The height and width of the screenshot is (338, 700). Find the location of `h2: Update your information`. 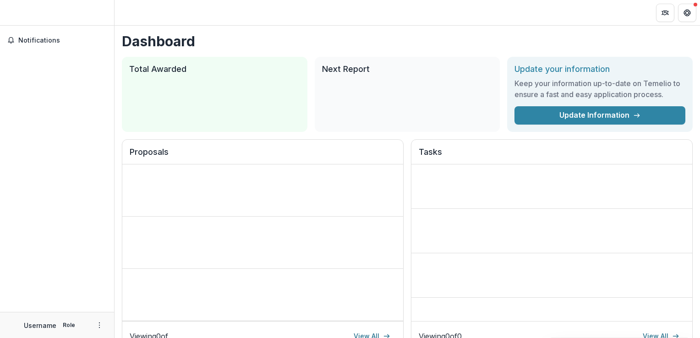

h2: Update your information is located at coordinates (599, 69).